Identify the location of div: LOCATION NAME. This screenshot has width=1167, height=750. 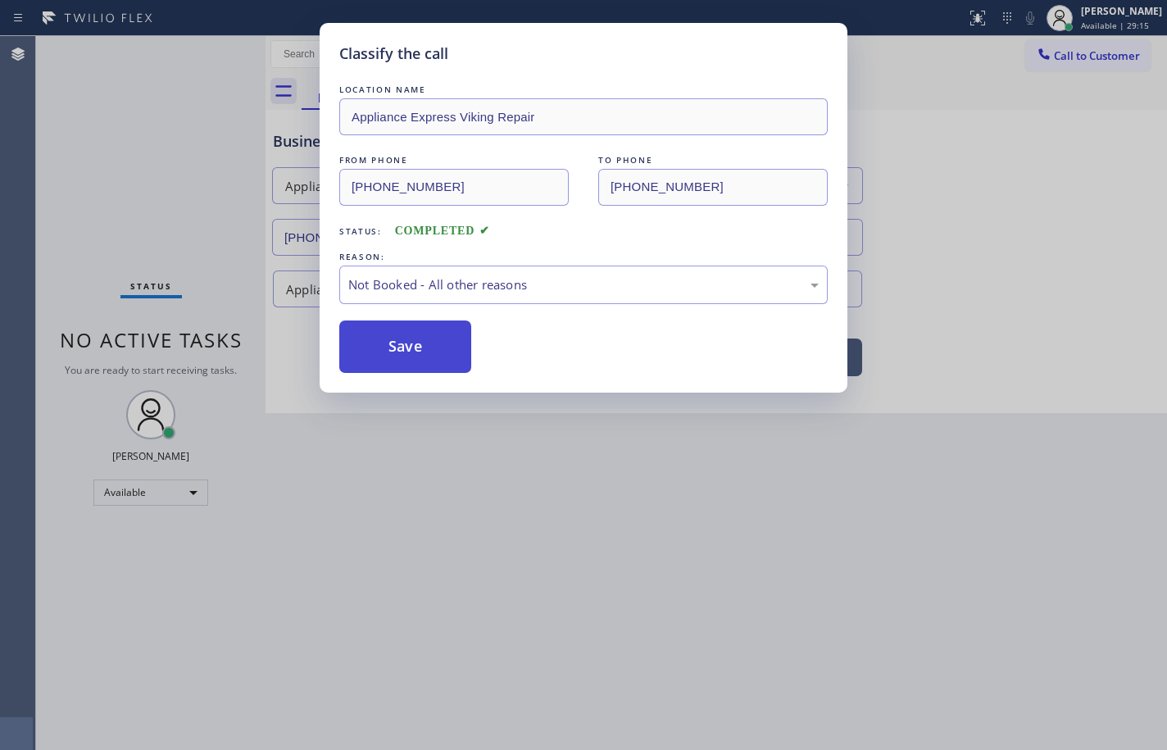
(583, 89).